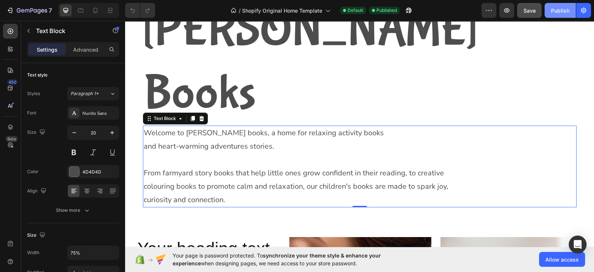 This screenshot has height=272, width=594. Describe the element at coordinates (85, 94) in the screenshot. I see `span: Paragraph 1*` at that location.